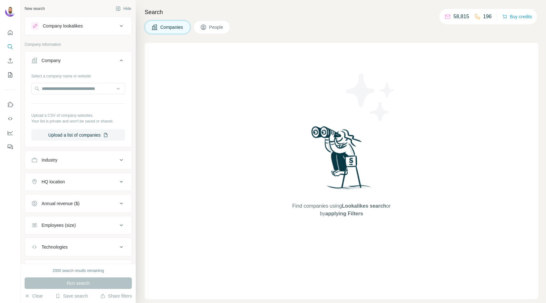 The image size is (546, 303). Describe the element at coordinates (10, 12) in the screenshot. I see `img: Avatar` at that location.